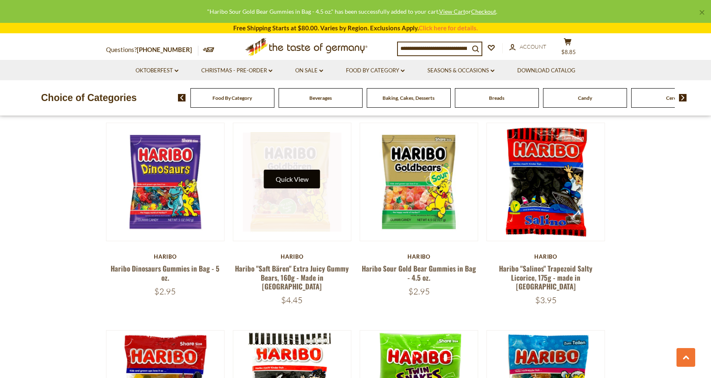  I want to click on span: $3.95, so click(546, 300).